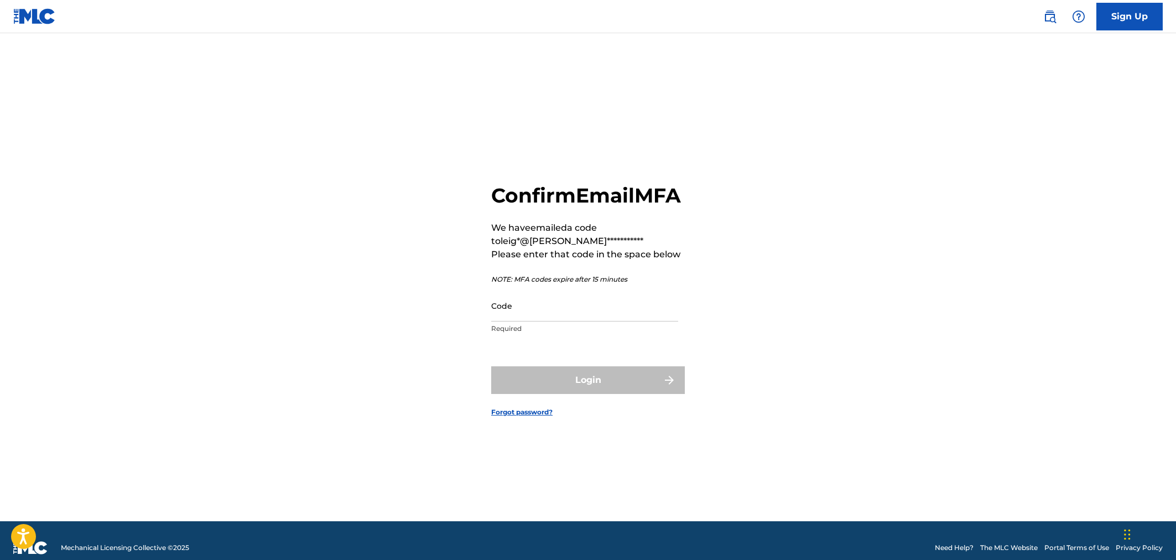 The height and width of the screenshot is (560, 1176). What do you see at coordinates (1139, 548) in the screenshot?
I see `a: Privacy Policy` at bounding box center [1139, 548].